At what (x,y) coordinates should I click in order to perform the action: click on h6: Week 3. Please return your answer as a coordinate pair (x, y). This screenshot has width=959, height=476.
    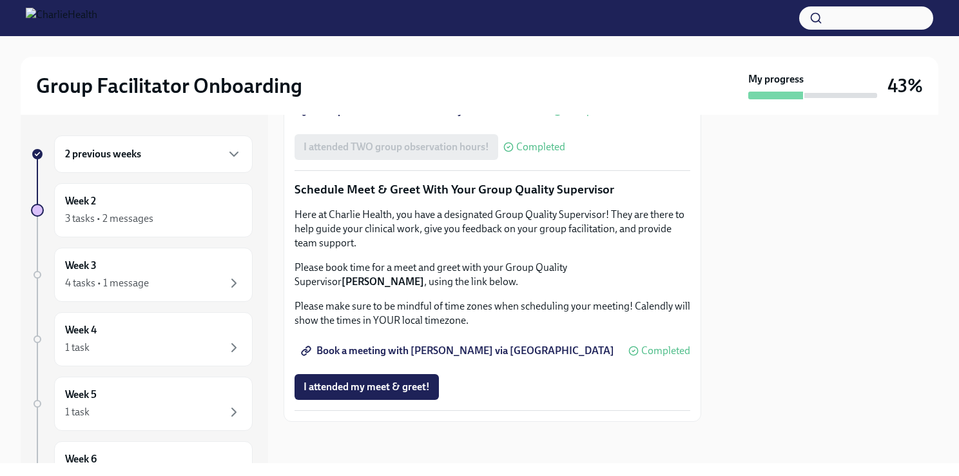
    Looking at the image, I should click on (81, 266).